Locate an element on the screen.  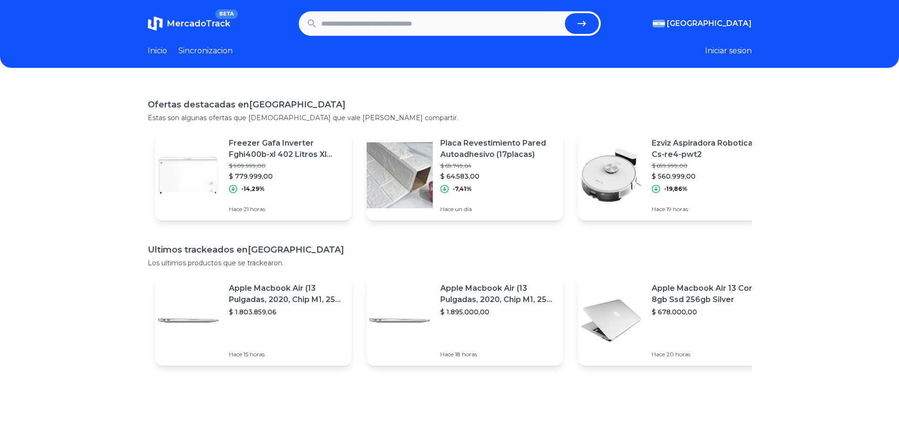
p: Hace un día is located at coordinates (498, 209).